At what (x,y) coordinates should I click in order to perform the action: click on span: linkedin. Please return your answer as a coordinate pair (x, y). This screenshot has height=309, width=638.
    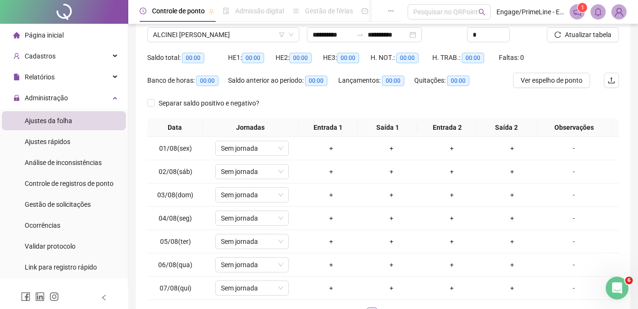
    Looking at the image, I should click on (40, 296).